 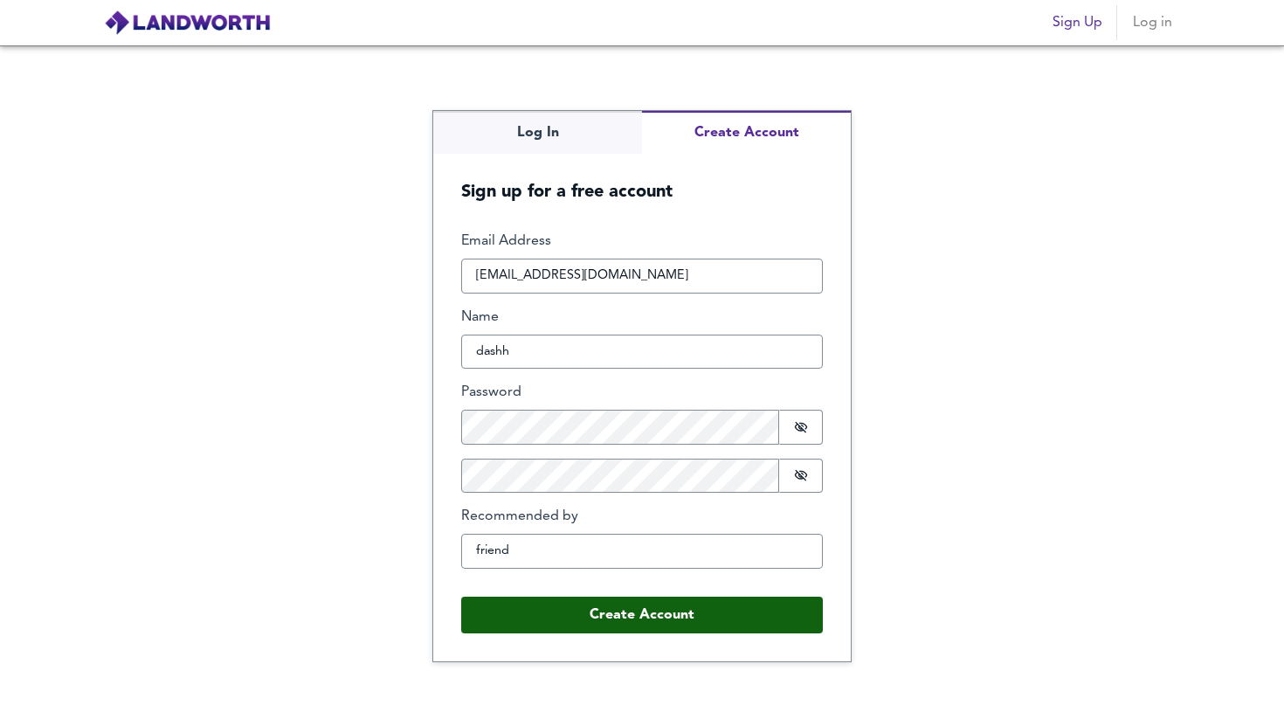 What do you see at coordinates (642, 276) in the screenshot?
I see `input: How can we reach you?` at bounding box center [642, 276].